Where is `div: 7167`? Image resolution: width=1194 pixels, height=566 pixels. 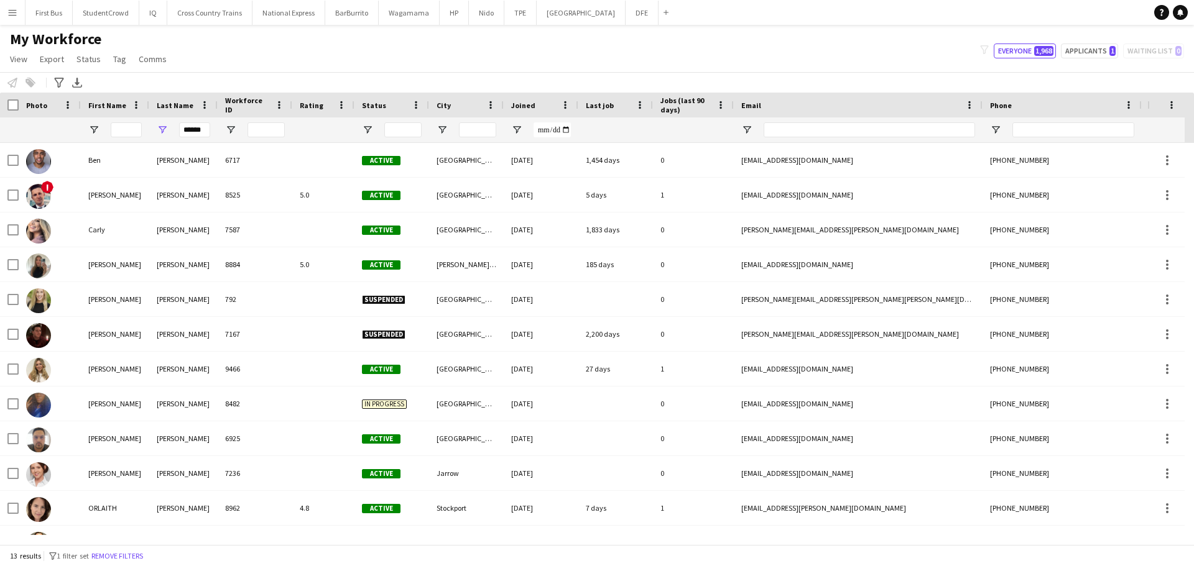
div: 7167 is located at coordinates (255, 334).